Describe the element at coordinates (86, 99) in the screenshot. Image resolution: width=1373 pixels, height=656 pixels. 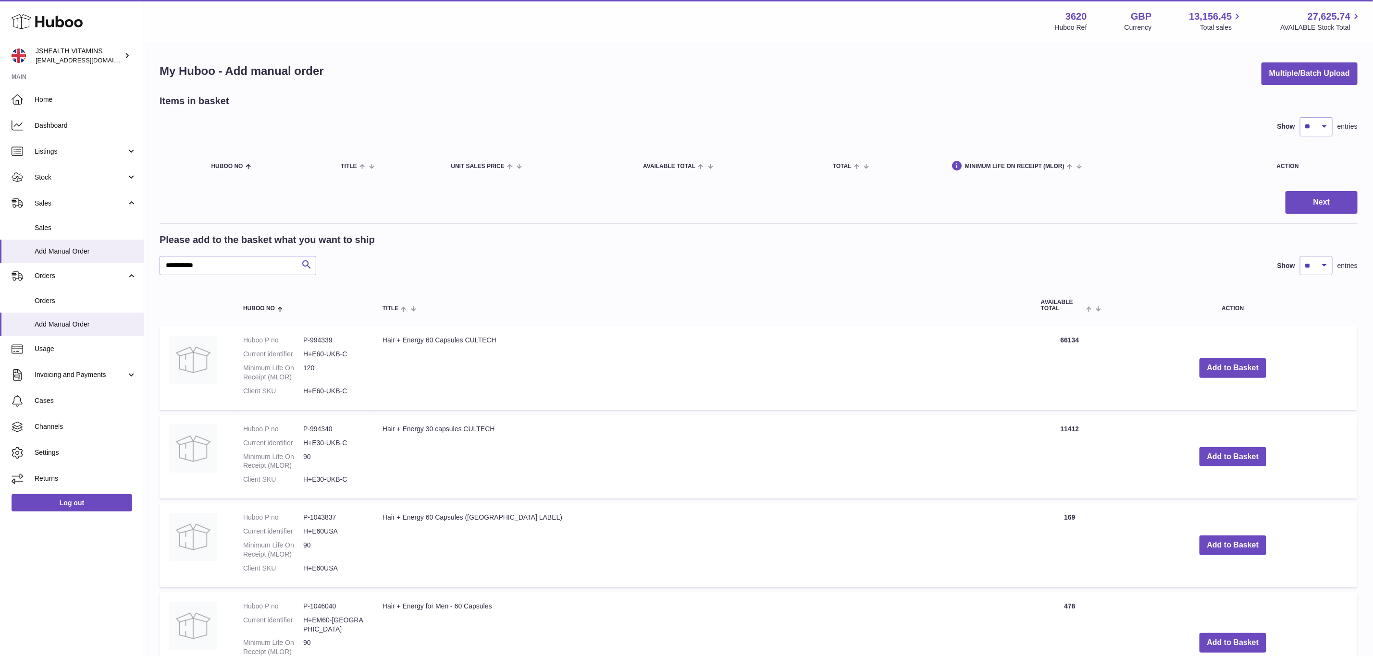
I see `span: Home` at that location.